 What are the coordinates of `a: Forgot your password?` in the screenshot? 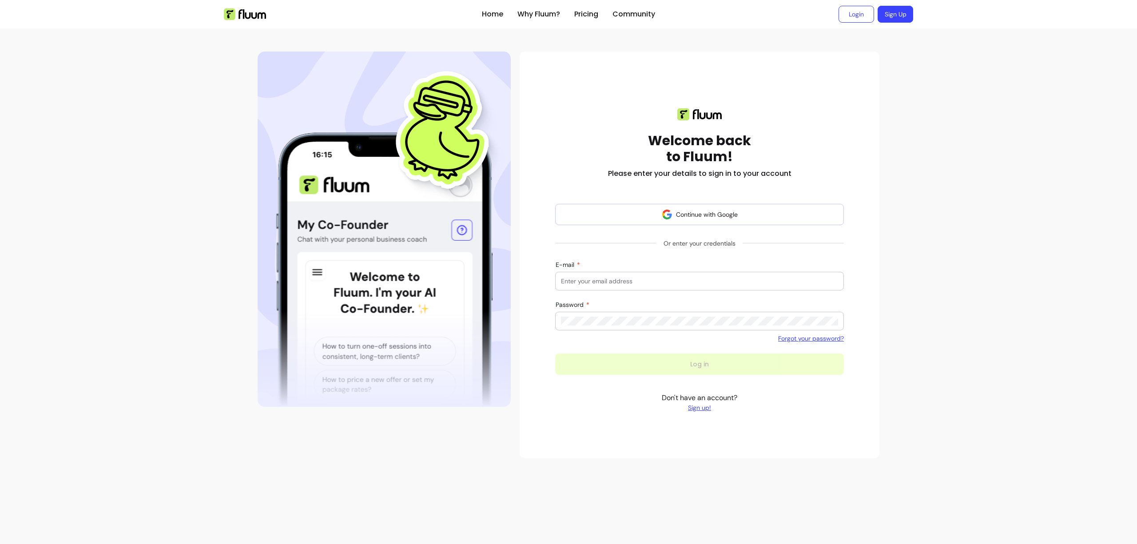 It's located at (811, 338).